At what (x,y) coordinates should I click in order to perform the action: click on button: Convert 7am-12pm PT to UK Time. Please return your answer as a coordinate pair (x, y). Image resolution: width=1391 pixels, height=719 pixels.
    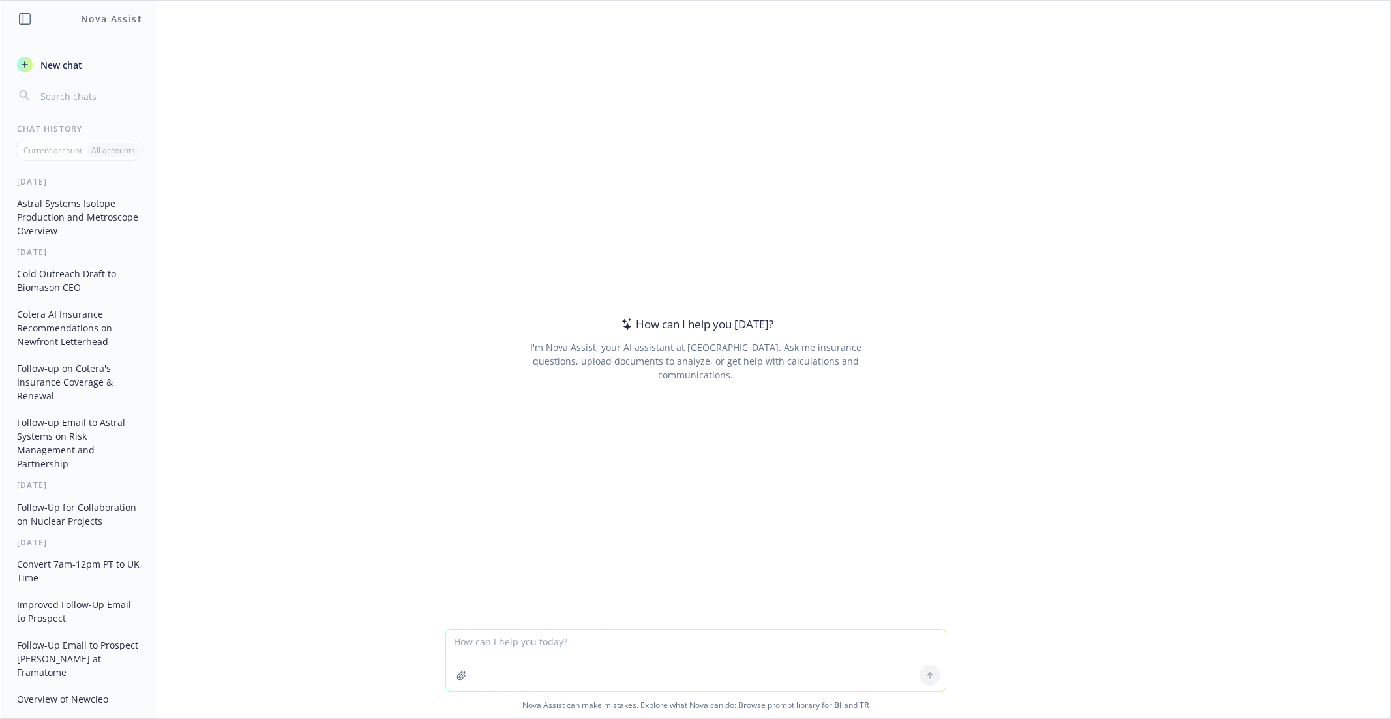
    Looking at the image, I should click on (79, 571).